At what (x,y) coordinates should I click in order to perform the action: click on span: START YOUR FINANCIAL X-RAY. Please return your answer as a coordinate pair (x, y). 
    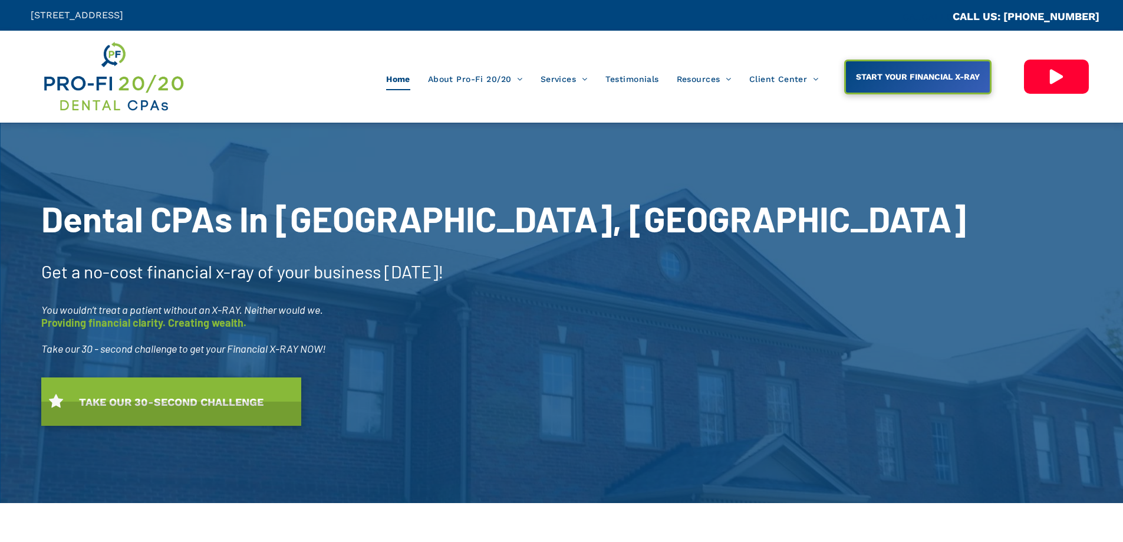
    Looking at the image, I should click on (918, 77).